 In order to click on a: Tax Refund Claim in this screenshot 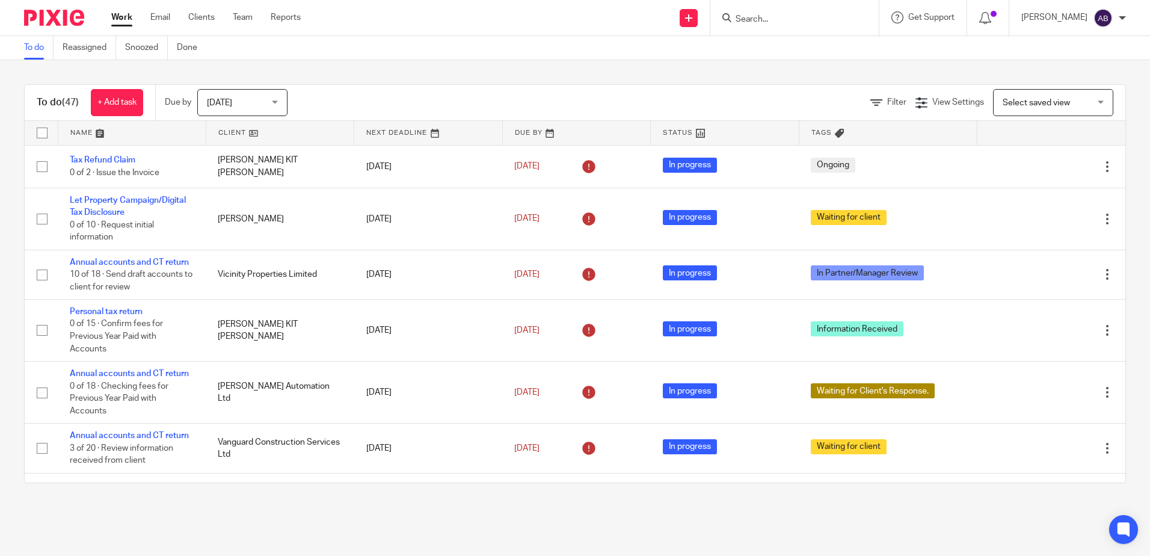, I will do `click(102, 160)`.